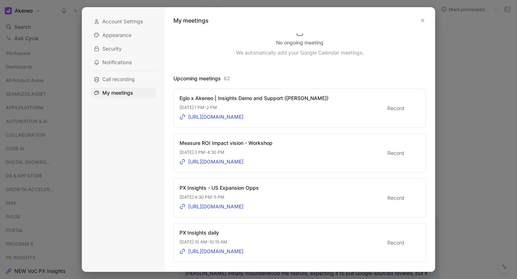 This screenshot has width=517, height=279. What do you see at coordinates (226, 143) in the screenshot?
I see `div: Measure ROI Impact vision - Workshop` at bounding box center [226, 143].